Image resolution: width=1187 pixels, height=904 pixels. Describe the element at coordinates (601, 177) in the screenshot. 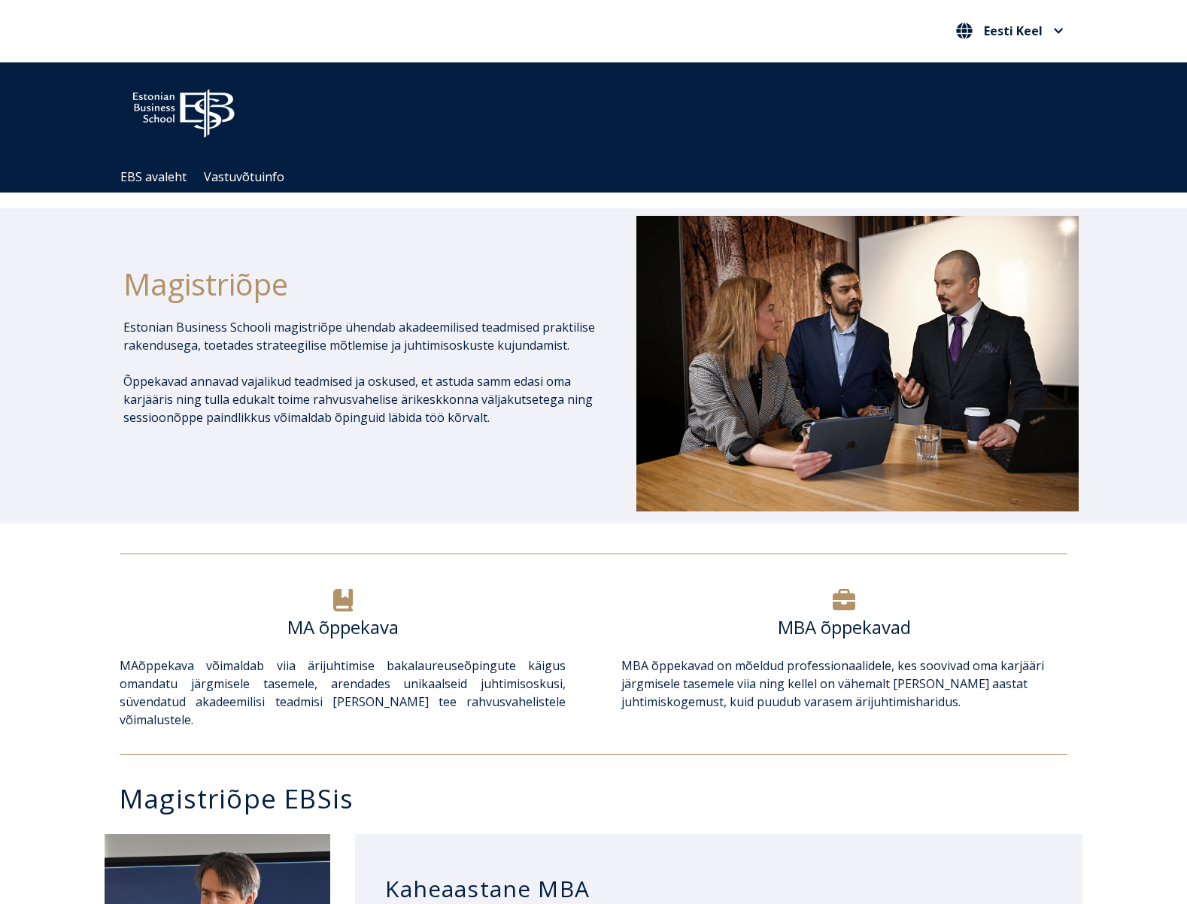

I see `div: Navigation Menu` at that location.